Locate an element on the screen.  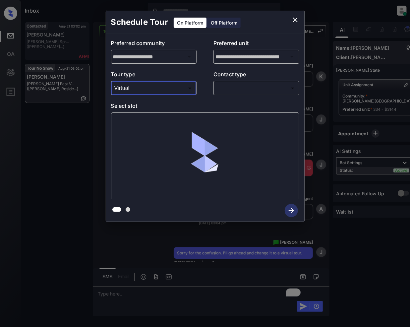
button: btn-next is located at coordinates (291, 211).